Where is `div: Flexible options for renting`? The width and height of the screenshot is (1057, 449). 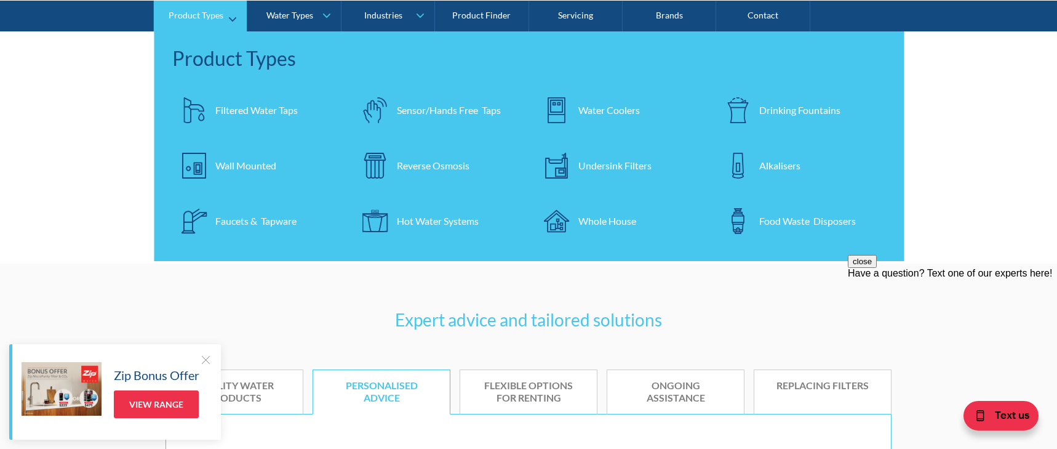 div: Flexible options for renting is located at coordinates (529, 392).